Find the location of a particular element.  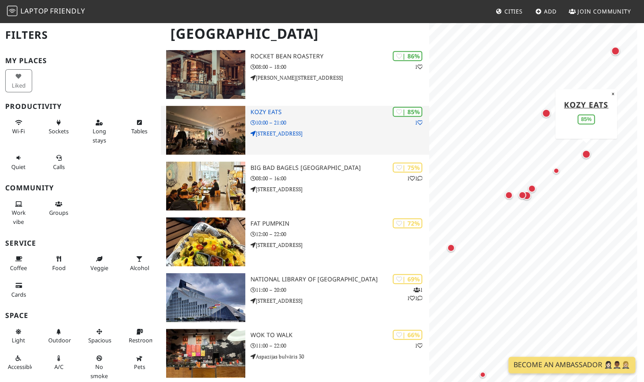

button: Restroom is located at coordinates (140, 336).